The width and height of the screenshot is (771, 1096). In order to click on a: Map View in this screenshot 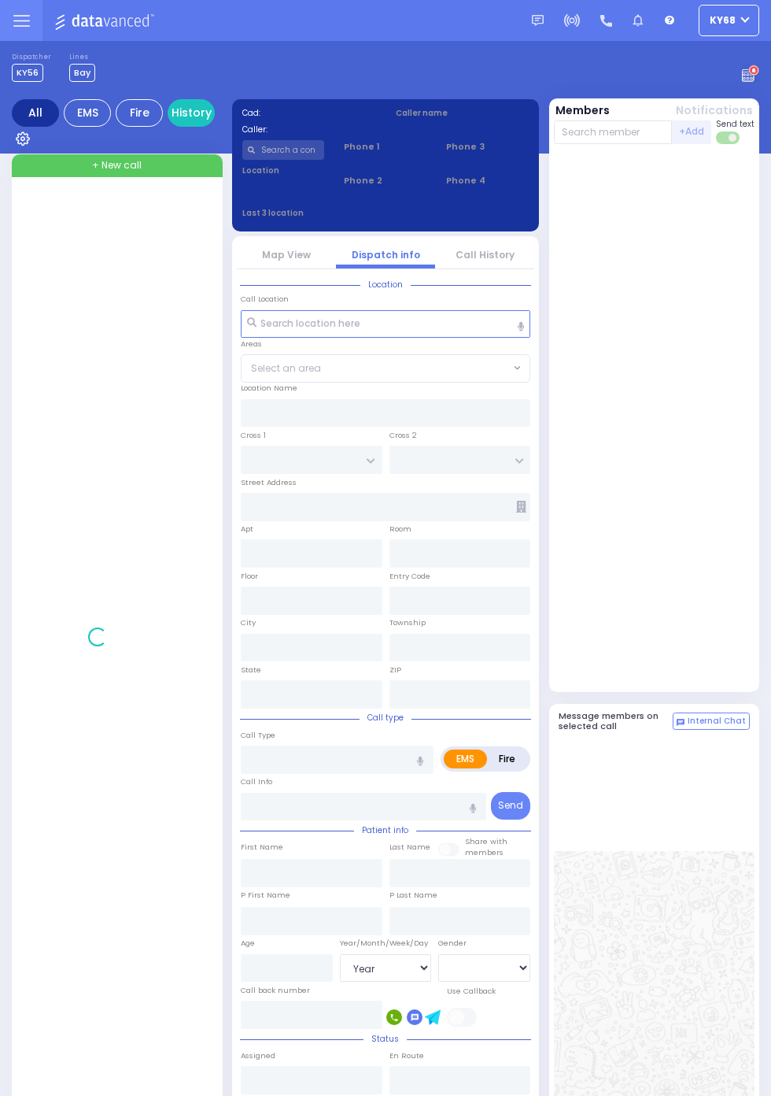, I will do `click(286, 254)`.